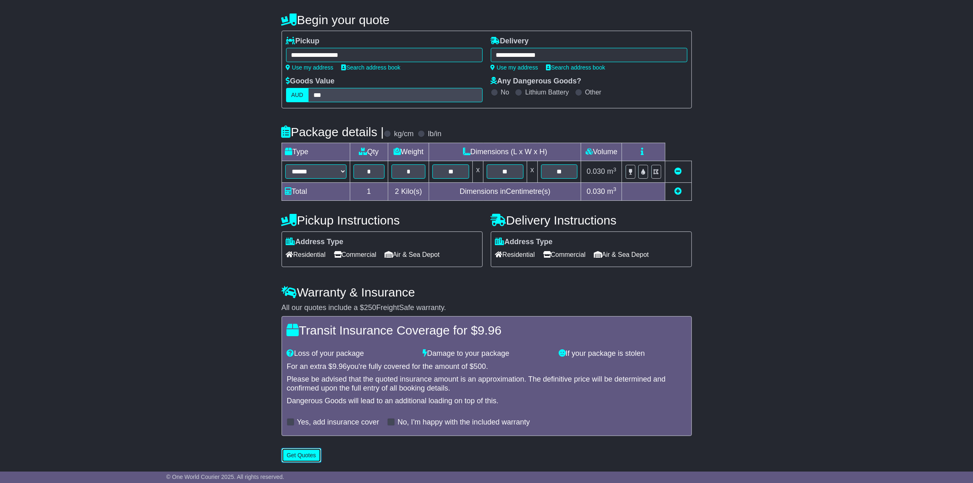 Image resolution: width=973 pixels, height=483 pixels. What do you see at coordinates (298, 95) in the screenshot?
I see `label: AUD` at bounding box center [298, 95].